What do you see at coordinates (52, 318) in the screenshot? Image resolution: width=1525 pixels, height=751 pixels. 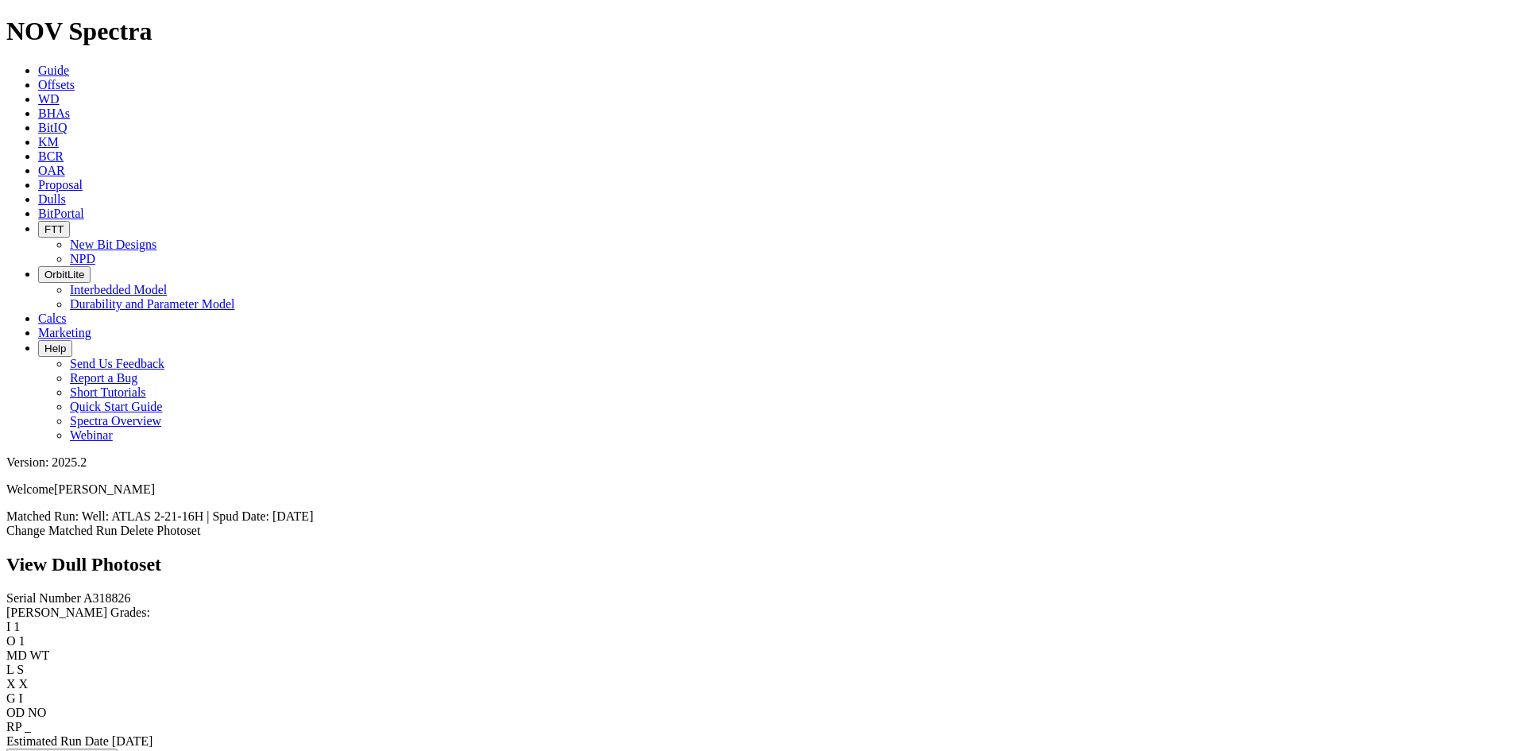 I see `a: Calcs` at bounding box center [52, 318].